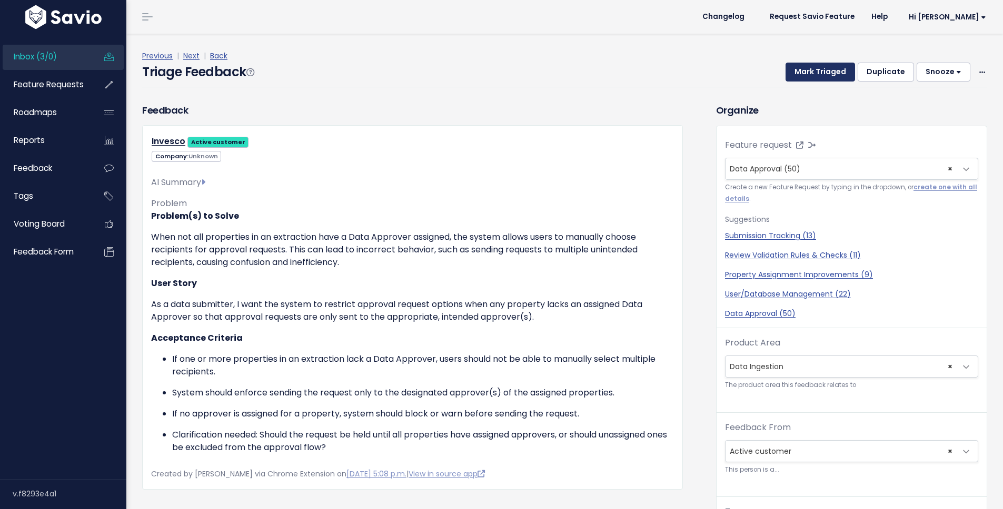  Describe the element at coordinates (178, 182) in the screenshot. I see `span: AI Summary` at that location.